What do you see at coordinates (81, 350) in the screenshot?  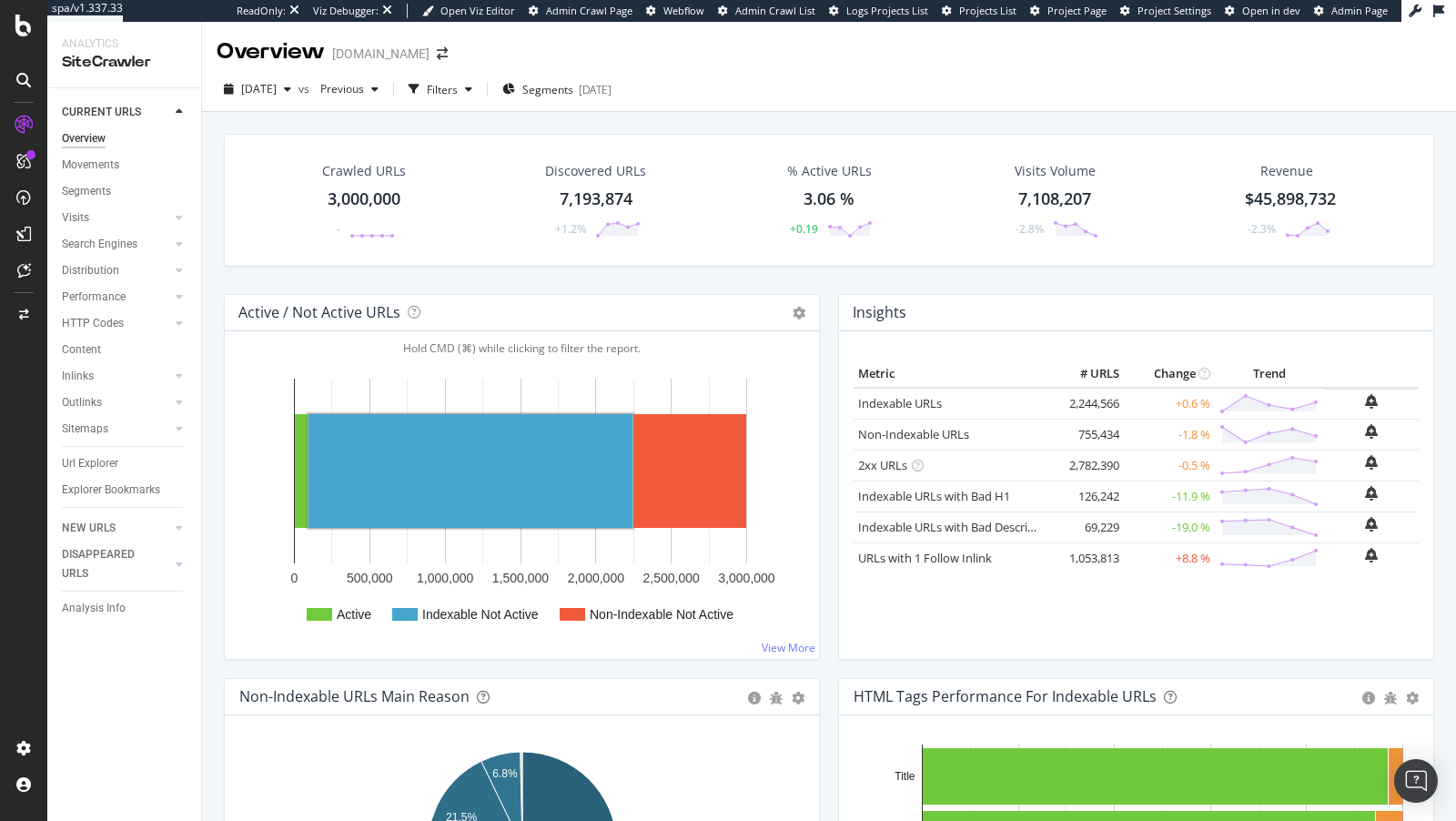 I see `div: Content` at bounding box center [81, 350].